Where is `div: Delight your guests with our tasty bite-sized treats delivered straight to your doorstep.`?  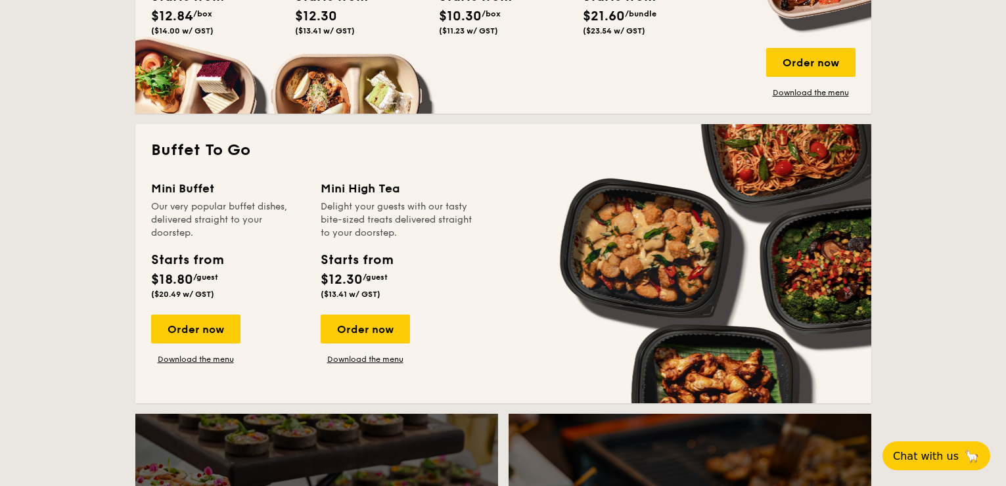 div: Delight your guests with our tasty bite-sized treats delivered straight to your doorstep. is located at coordinates (397, 220).